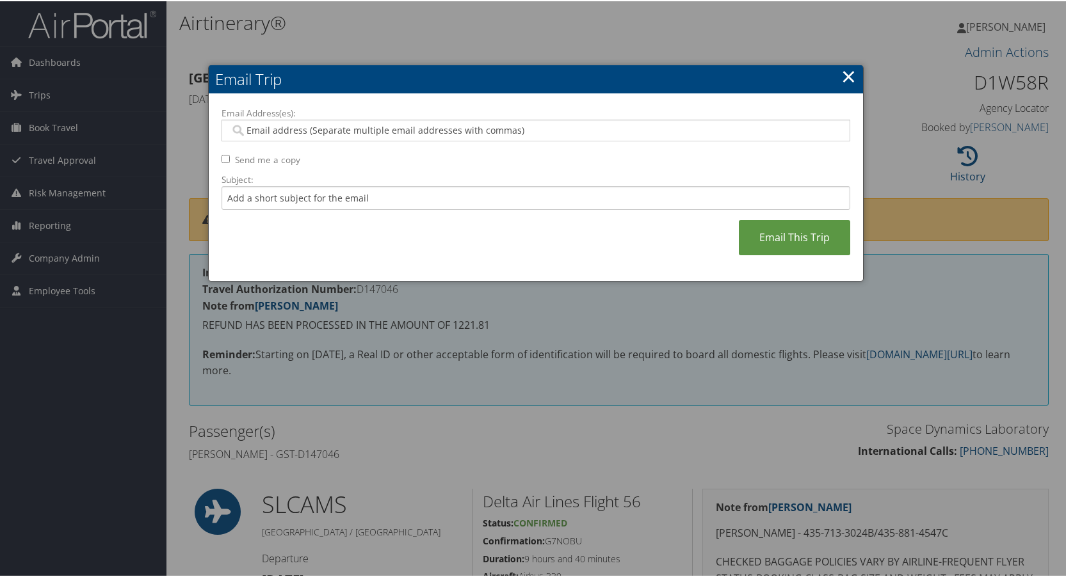 The width and height of the screenshot is (1066, 577). Describe the element at coordinates (535, 129) in the screenshot. I see `input: Email address (Separate multiple email addresses with commas)` at that location.